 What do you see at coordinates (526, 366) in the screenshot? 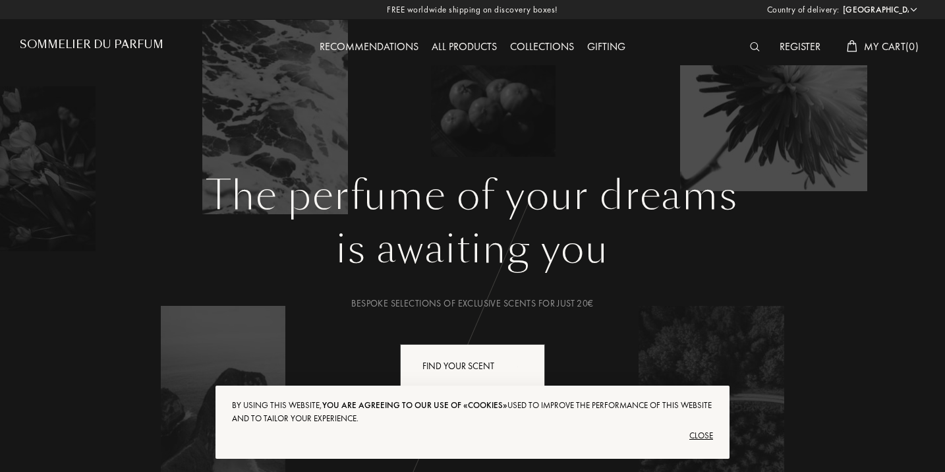
I see `div: animation` at bounding box center [526, 366].